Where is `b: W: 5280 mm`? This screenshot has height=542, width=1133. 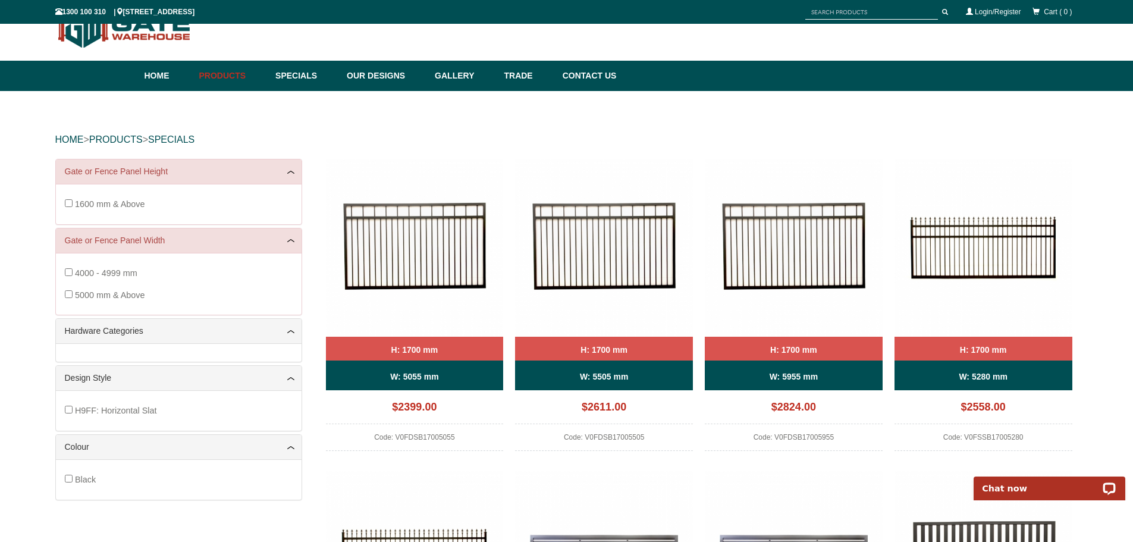 b: W: 5280 mm is located at coordinates (983, 377).